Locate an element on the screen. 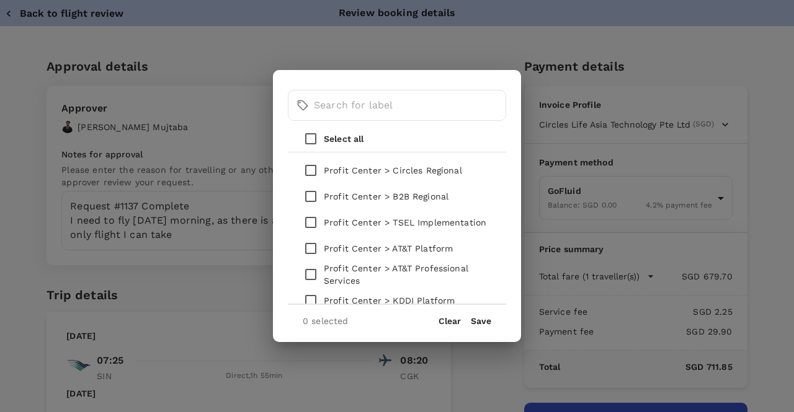 This screenshot has height=412, width=794. p: Profit Center > Circles Regional is located at coordinates (392, 170).